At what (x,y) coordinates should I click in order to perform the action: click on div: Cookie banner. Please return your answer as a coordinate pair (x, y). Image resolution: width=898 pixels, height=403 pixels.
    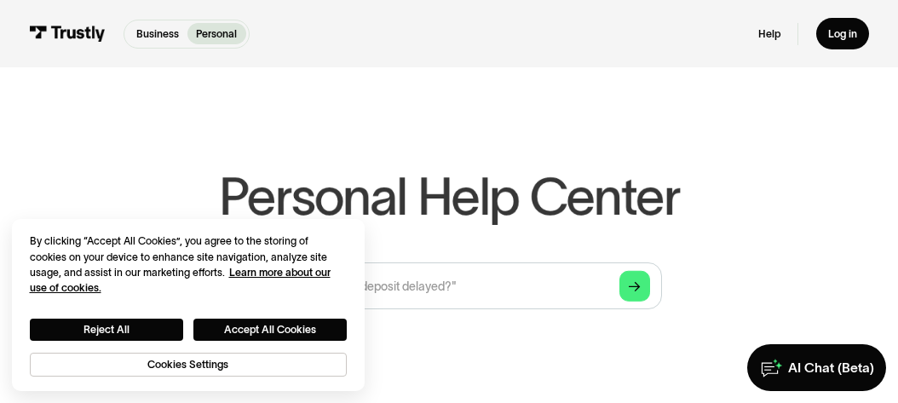
    Looking at the image, I should click on (188, 305).